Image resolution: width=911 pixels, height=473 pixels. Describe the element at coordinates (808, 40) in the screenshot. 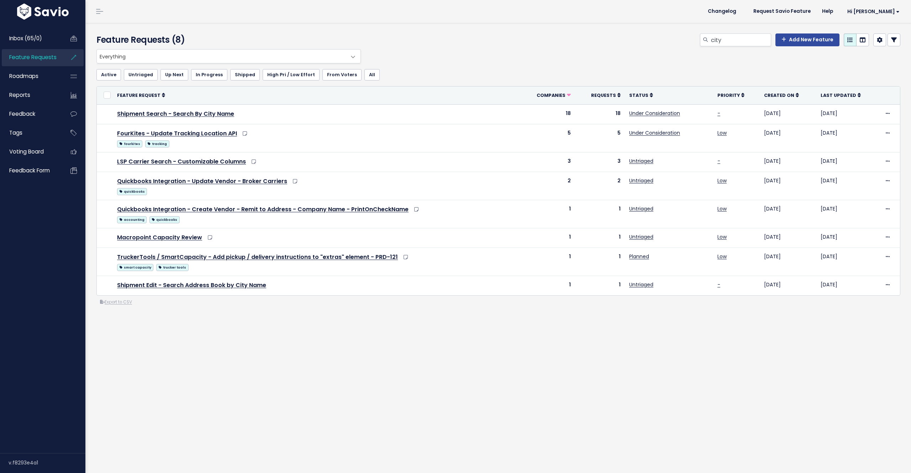

I see `a: Add New Feature` at that location.